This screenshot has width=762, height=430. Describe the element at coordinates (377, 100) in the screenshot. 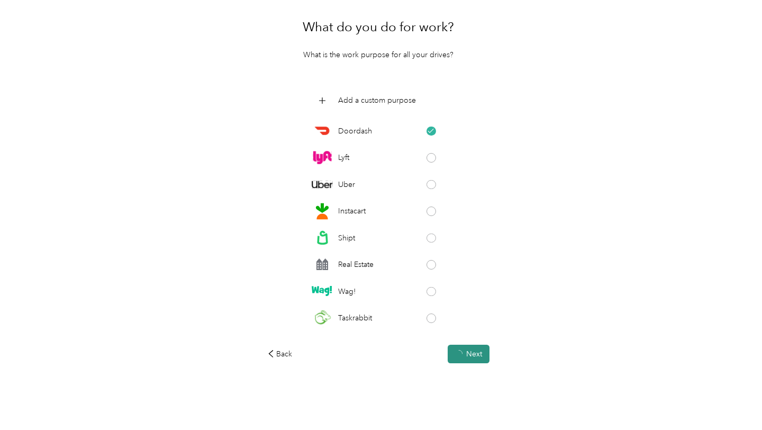

I see `p: Add a custom purpose` at that location.